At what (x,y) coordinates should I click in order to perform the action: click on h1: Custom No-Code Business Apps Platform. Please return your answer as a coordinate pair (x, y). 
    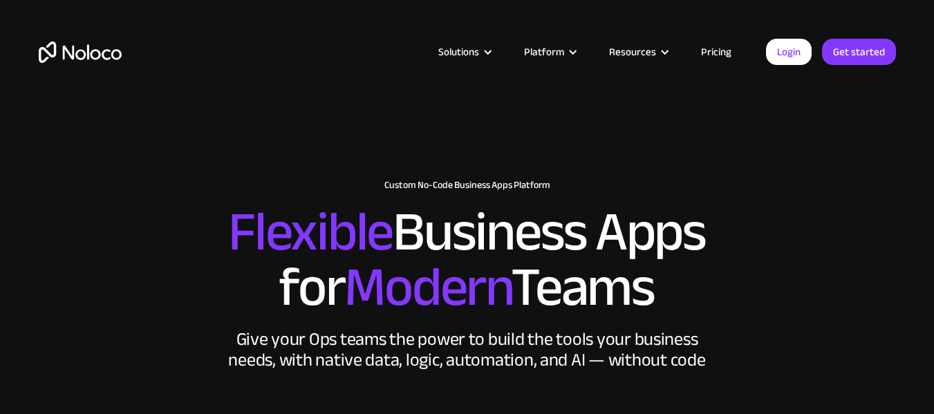
    Looking at the image, I should click on (467, 185).